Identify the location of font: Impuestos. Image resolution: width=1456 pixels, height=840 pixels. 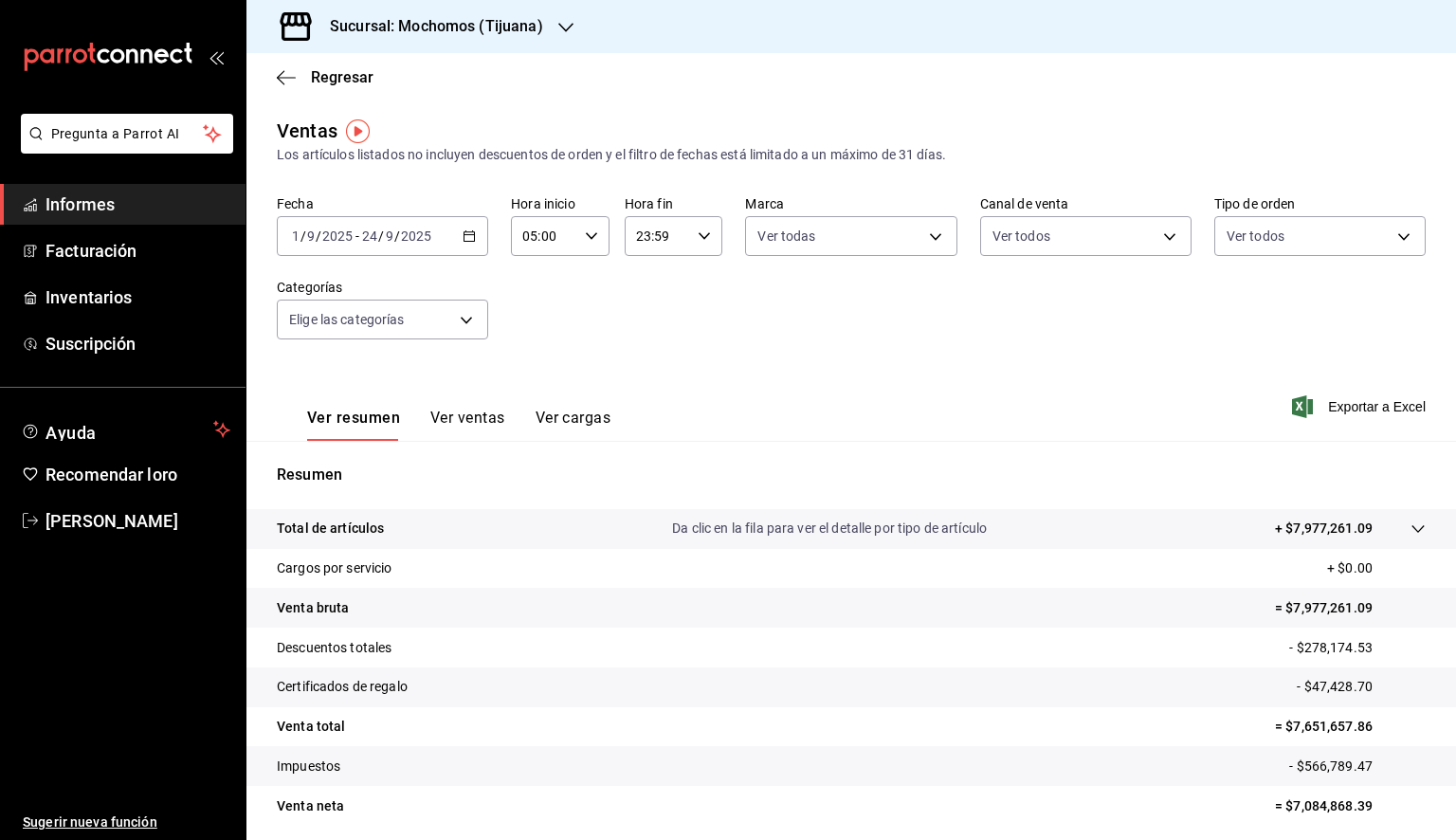
(308, 766).